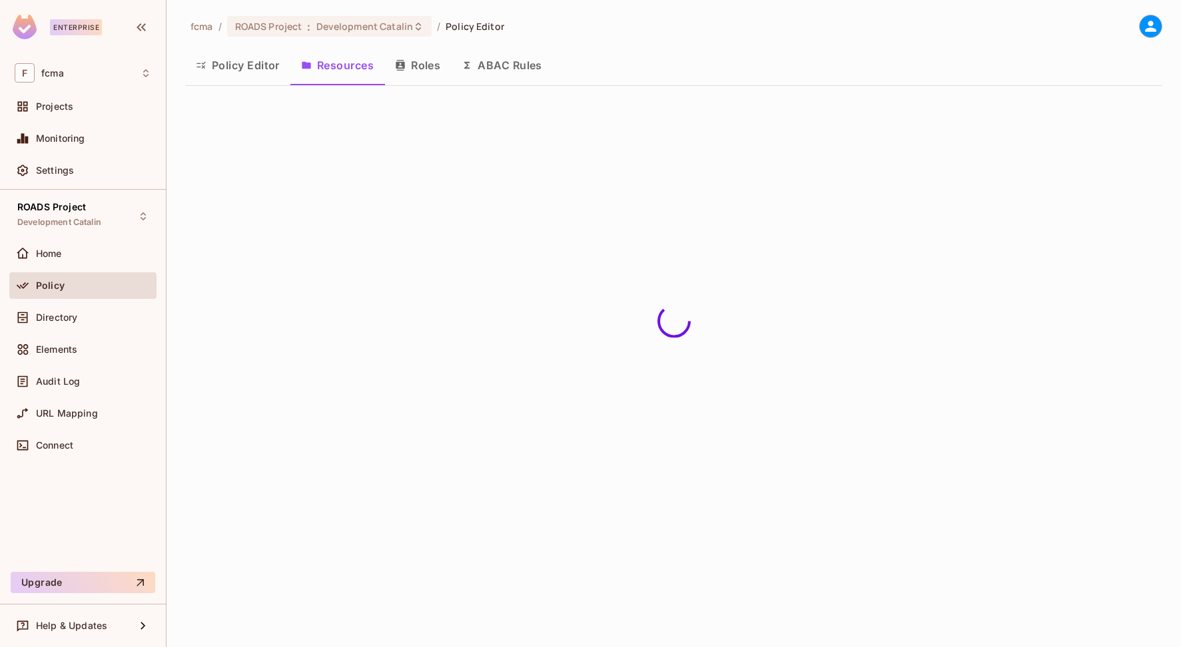  Describe the element at coordinates (501, 65) in the screenshot. I see `button: ABAC Rules` at that location.